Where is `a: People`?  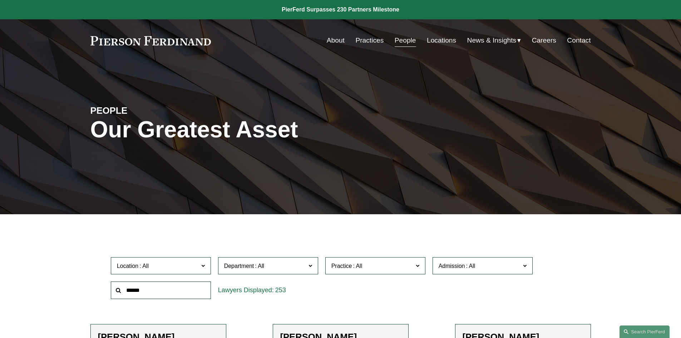 a: People is located at coordinates (405, 40).